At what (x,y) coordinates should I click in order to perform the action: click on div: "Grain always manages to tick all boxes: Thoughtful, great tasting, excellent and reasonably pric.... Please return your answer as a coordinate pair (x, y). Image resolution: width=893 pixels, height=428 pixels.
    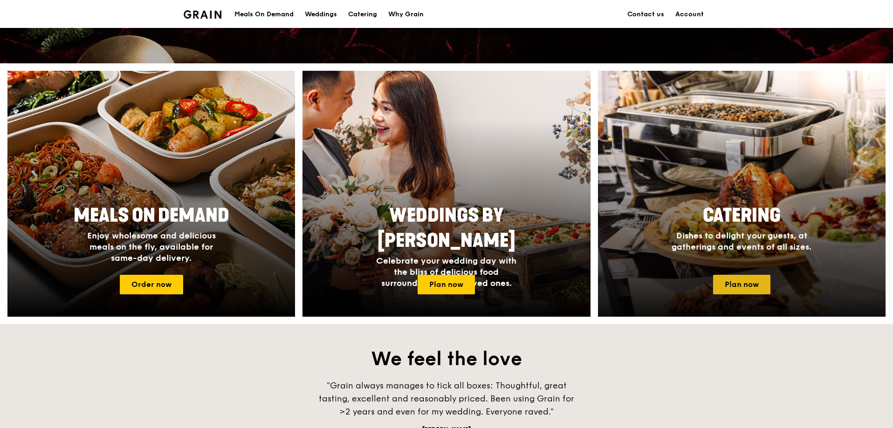
    Looking at the image, I should click on (446, 399).